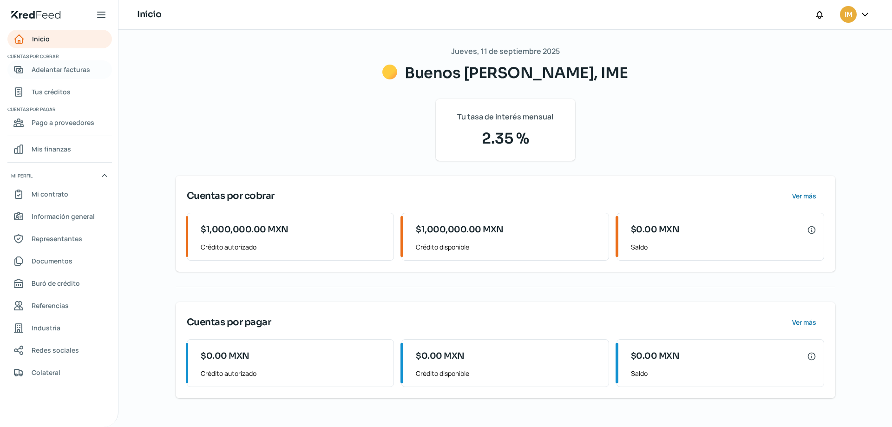  Describe the element at coordinates (59, 283) in the screenshot. I see `a: Buró de crédito` at that location.